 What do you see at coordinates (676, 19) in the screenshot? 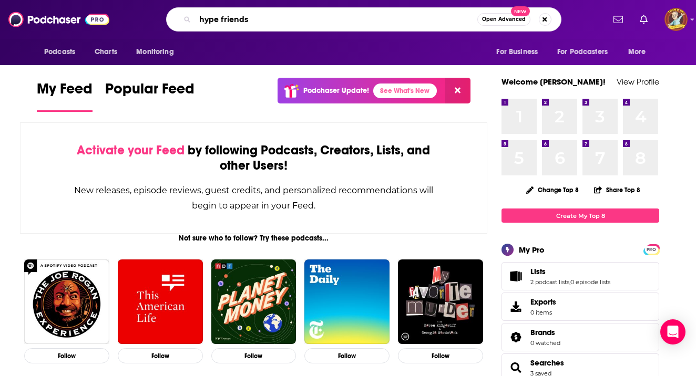
I see `button: Show profile menu` at bounding box center [676, 19].